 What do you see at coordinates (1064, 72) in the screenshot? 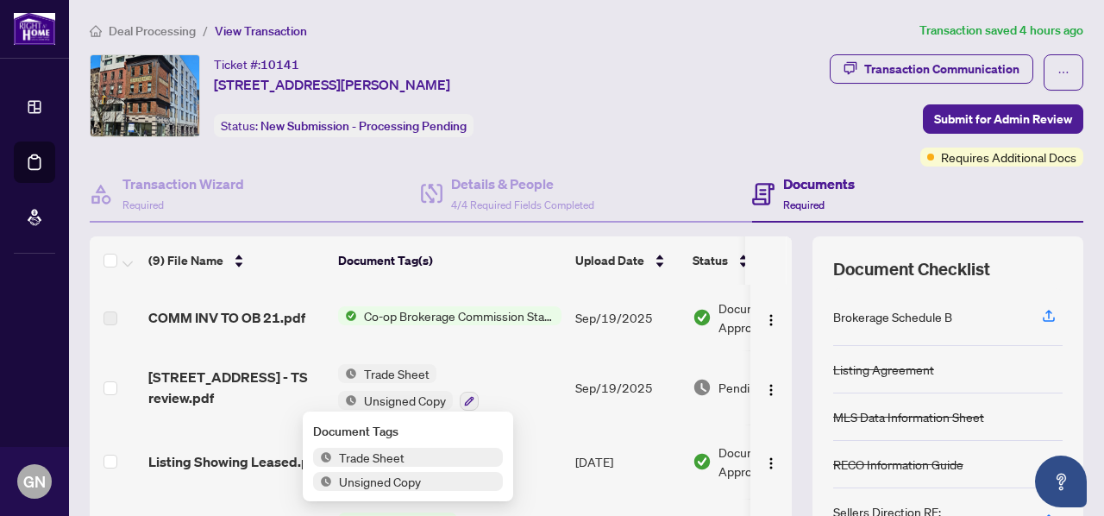
I see `span: ellipsis` at bounding box center [1064, 72].